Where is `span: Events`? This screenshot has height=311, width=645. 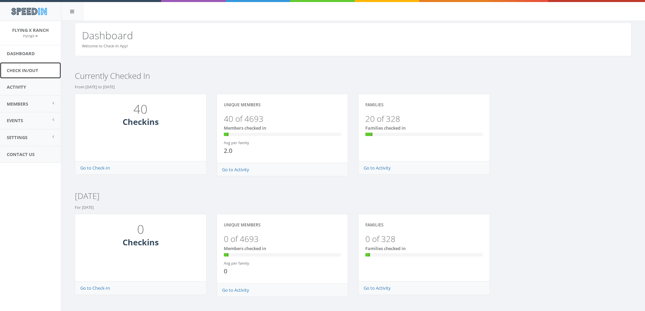
span: Events is located at coordinates (15, 121).